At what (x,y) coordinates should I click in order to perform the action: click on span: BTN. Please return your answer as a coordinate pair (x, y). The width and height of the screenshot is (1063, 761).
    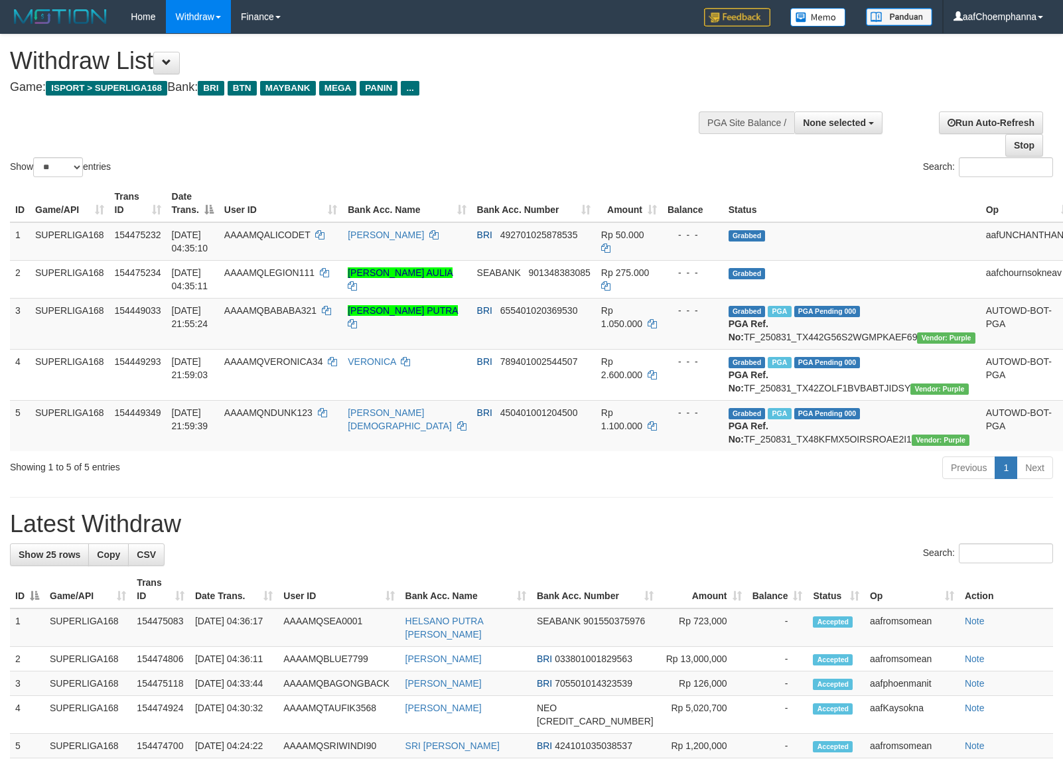
    Looking at the image, I should click on (242, 88).